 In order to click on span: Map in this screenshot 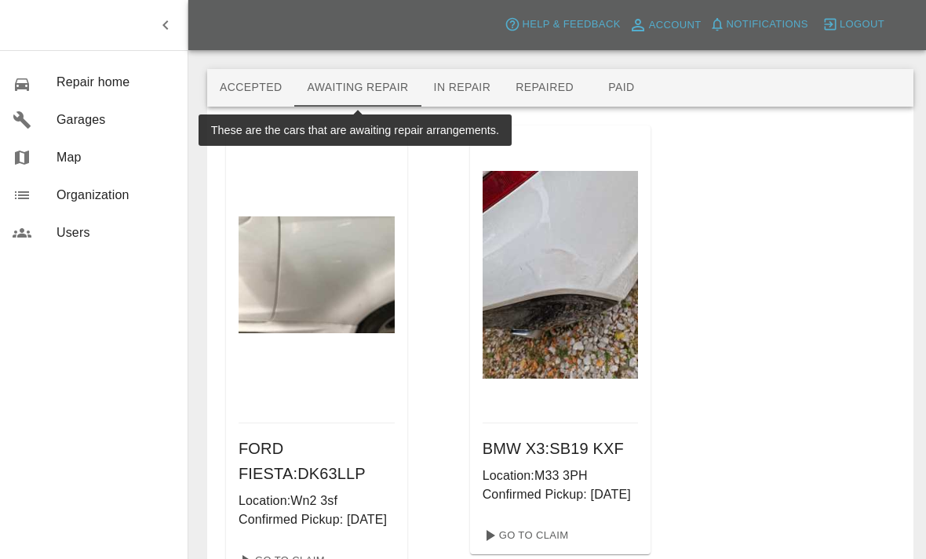, I will do `click(115, 158)`.